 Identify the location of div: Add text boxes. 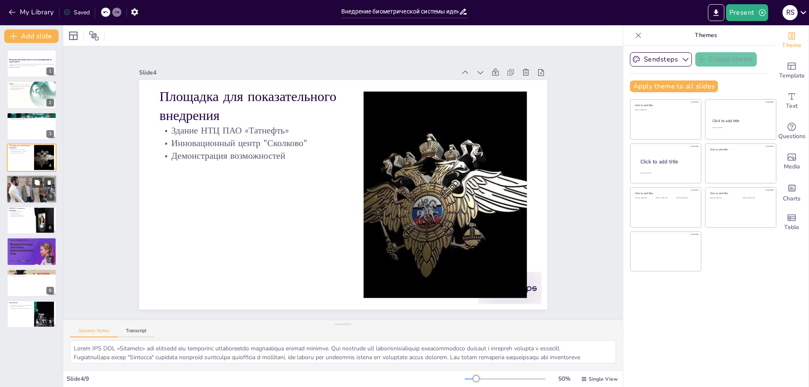
(792, 101).